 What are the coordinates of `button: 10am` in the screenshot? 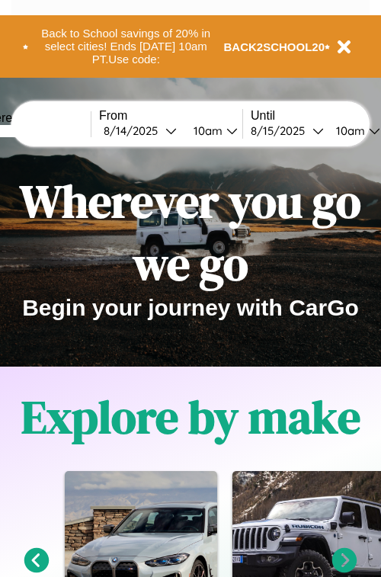 It's located at (212, 130).